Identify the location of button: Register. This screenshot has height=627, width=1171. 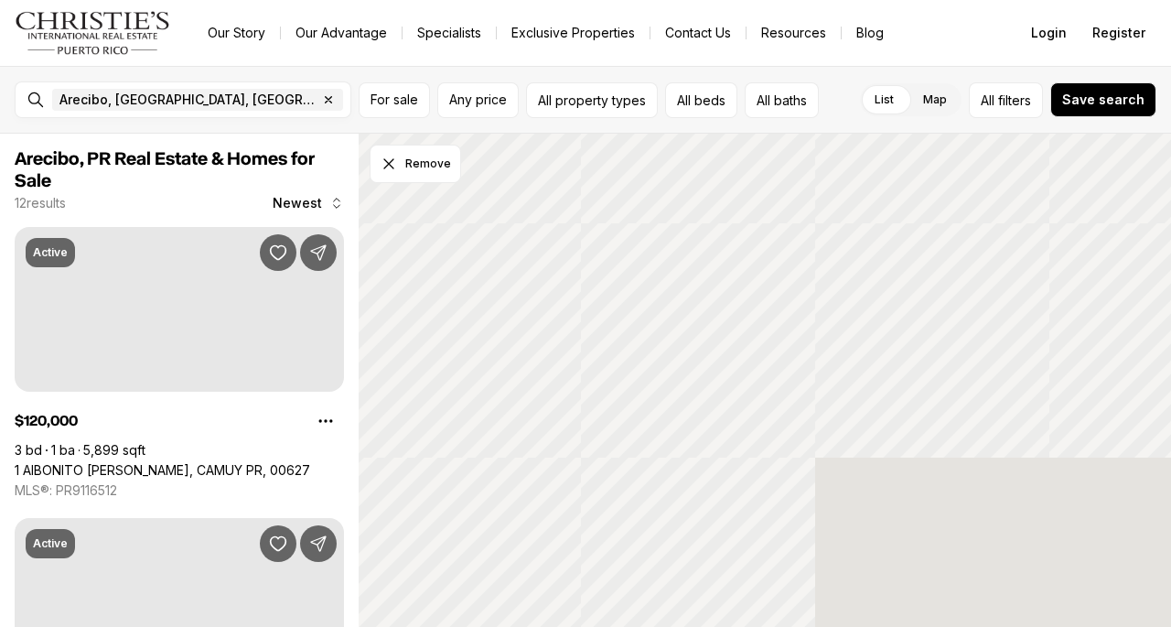
(1119, 33).